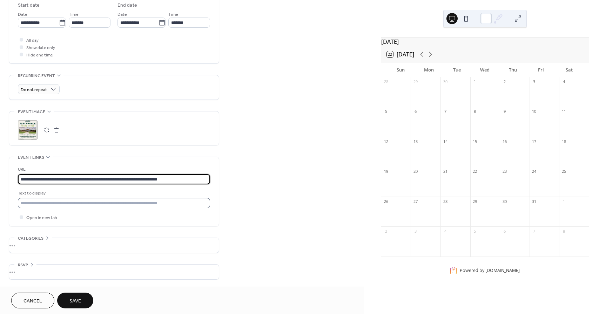 The width and height of the screenshot is (606, 314). What do you see at coordinates (564, 141) in the screenshot?
I see `div: 18` at bounding box center [564, 141].